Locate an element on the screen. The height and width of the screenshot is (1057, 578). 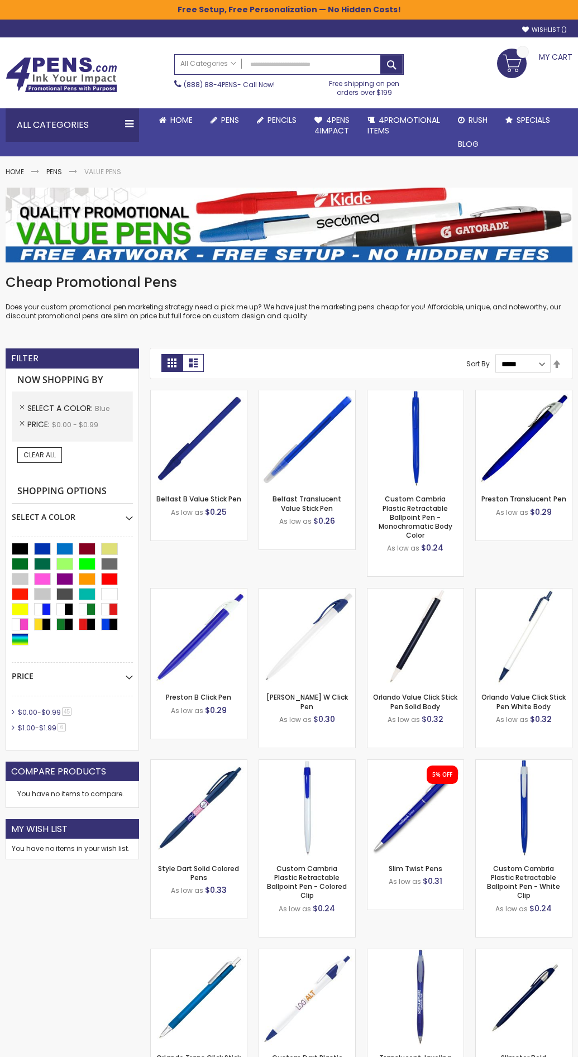
div: Free shipping on pen orders over $199 is located at coordinates (364, 86).